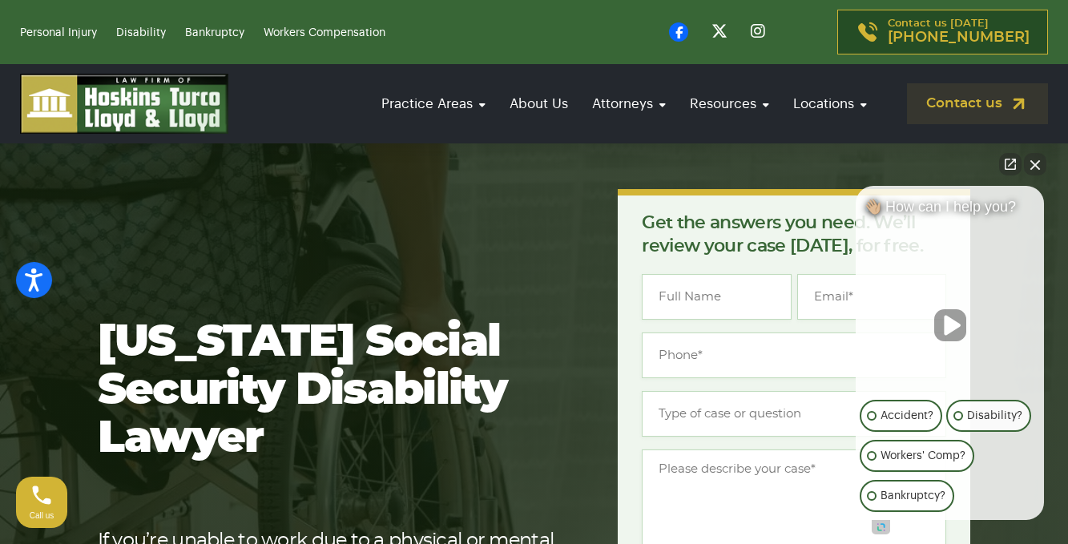  I want to click on input: Phone*, so click(794, 355).